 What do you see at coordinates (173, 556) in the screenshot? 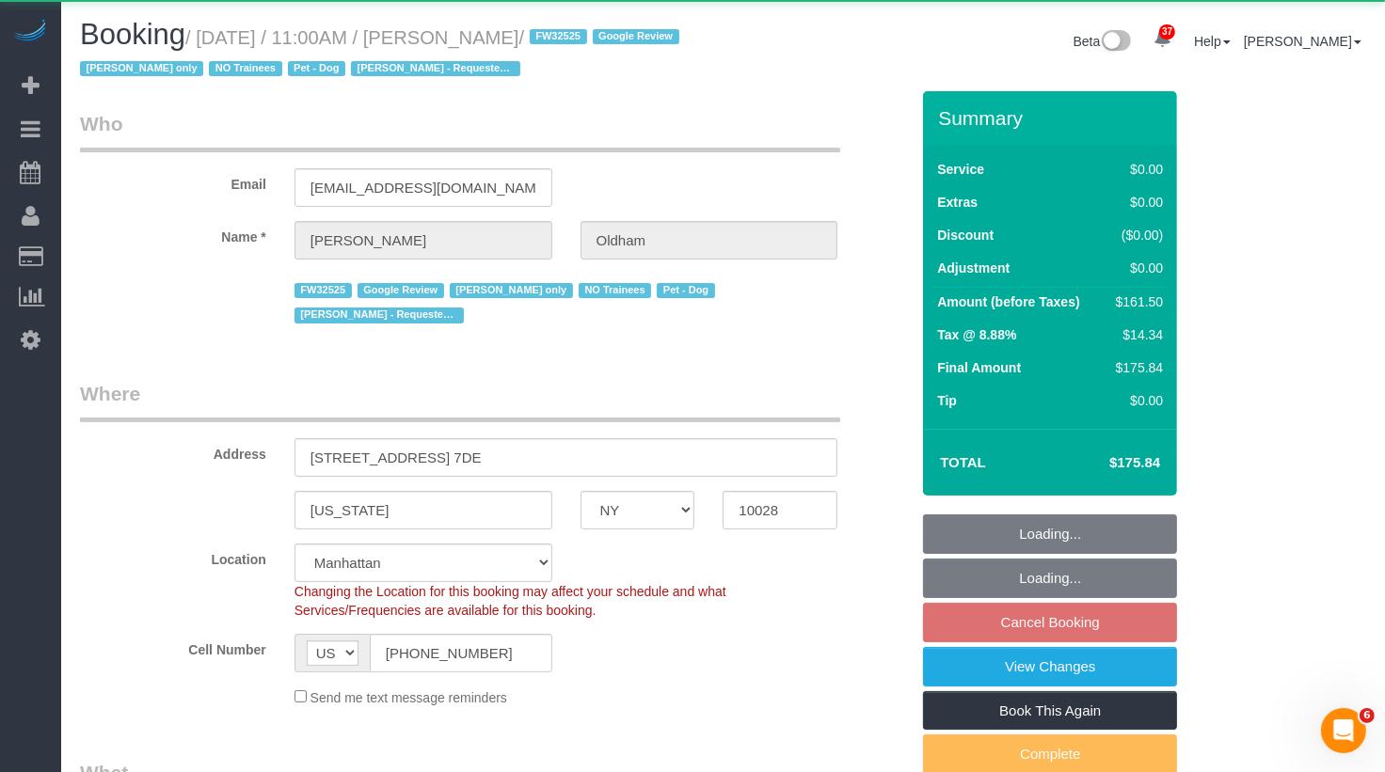
I see `label: Location` at bounding box center [173, 556].